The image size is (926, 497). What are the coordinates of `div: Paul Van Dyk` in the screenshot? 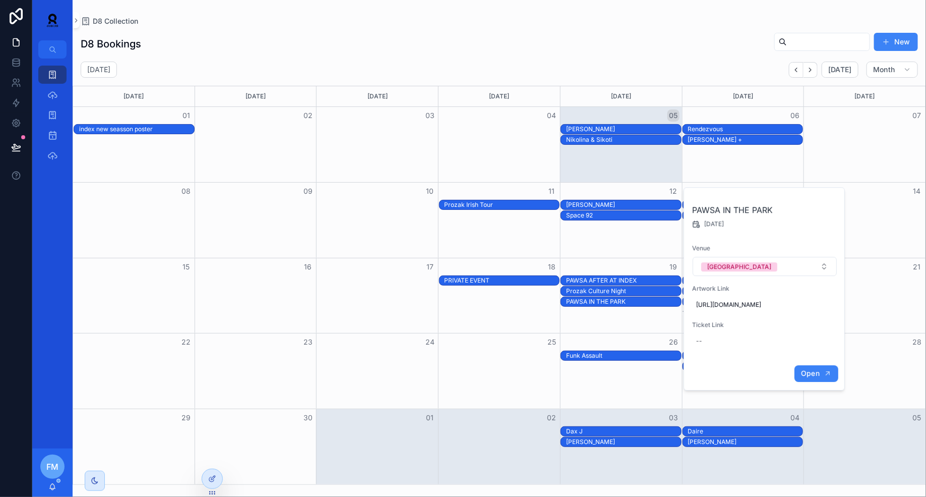 It's located at (624, 442).